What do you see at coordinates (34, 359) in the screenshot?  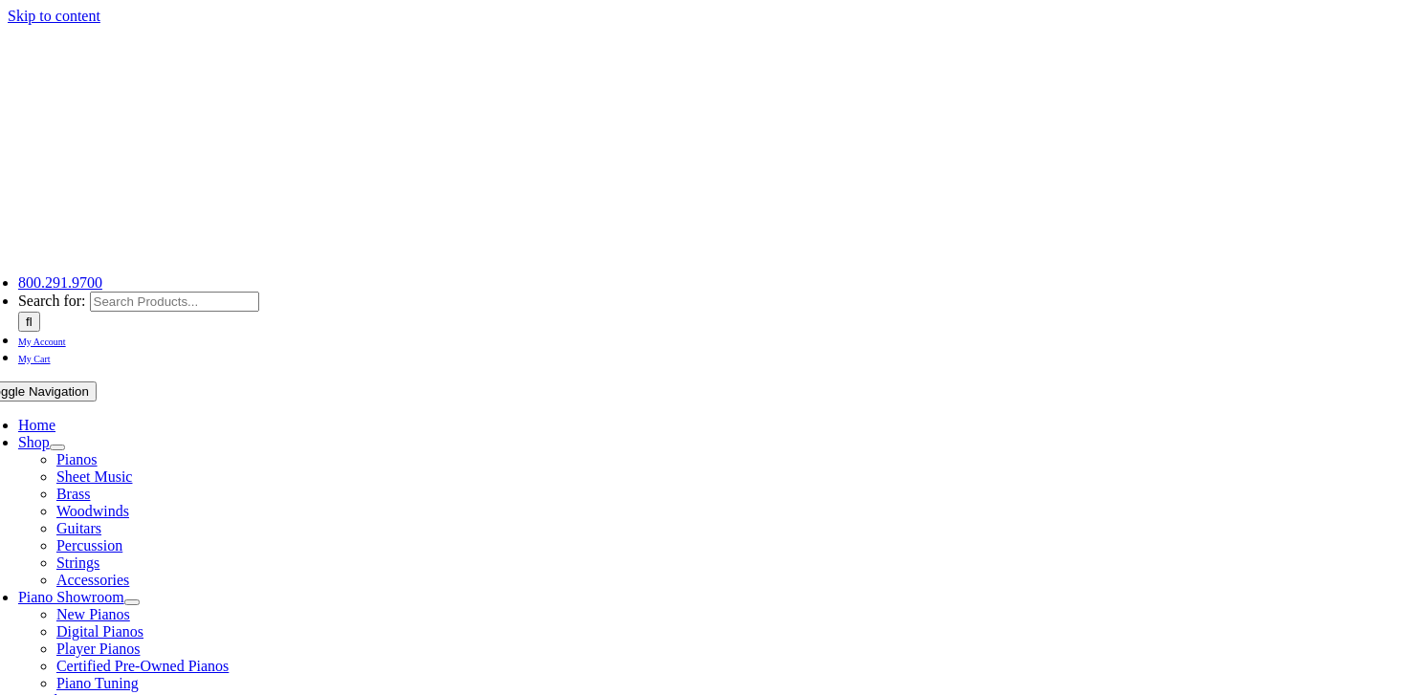 I see `span: My Cart` at bounding box center [34, 359].